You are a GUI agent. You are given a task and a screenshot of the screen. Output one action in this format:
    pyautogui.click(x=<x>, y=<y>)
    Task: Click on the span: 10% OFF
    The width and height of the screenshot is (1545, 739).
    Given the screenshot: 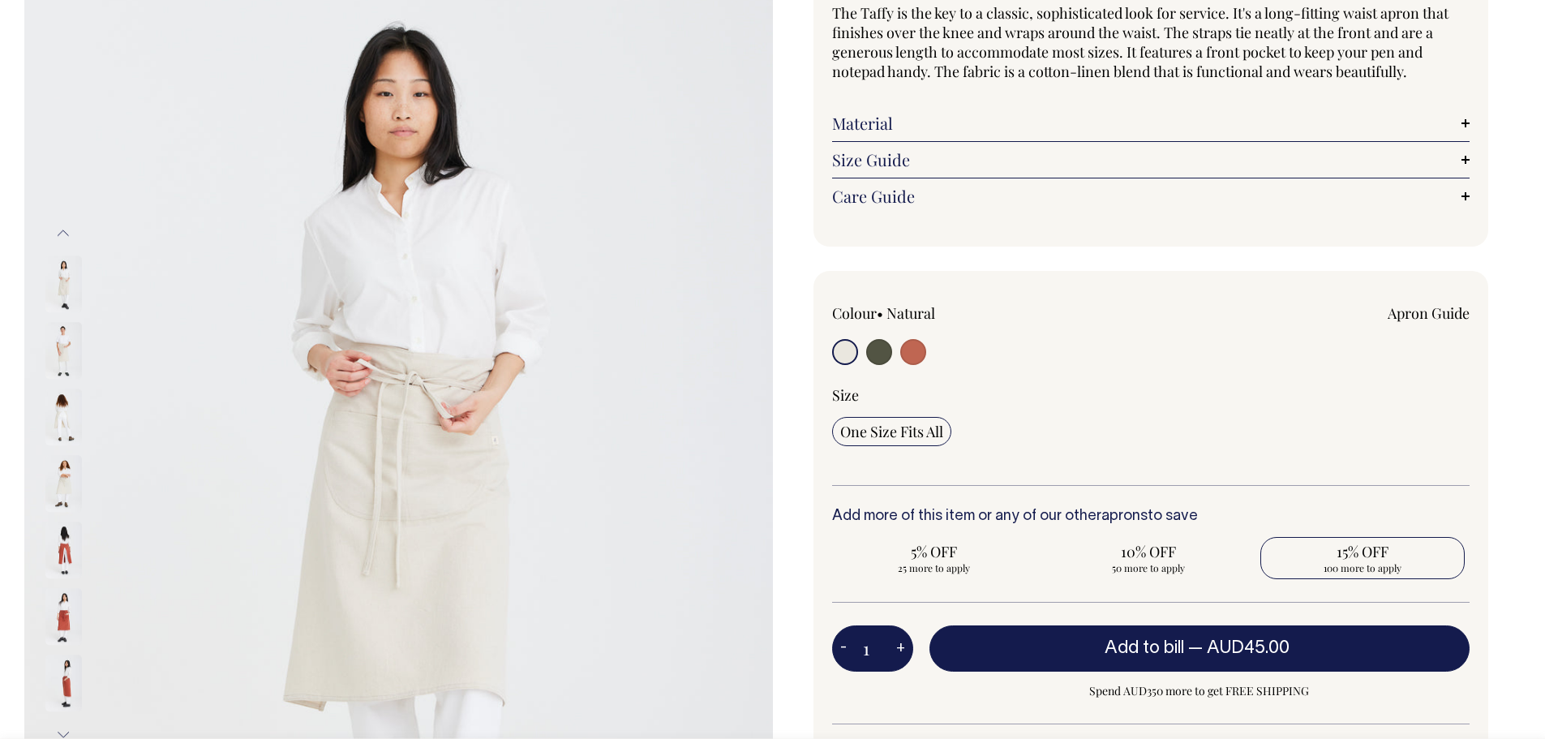 What is the action you would take?
    pyautogui.click(x=1148, y=551)
    